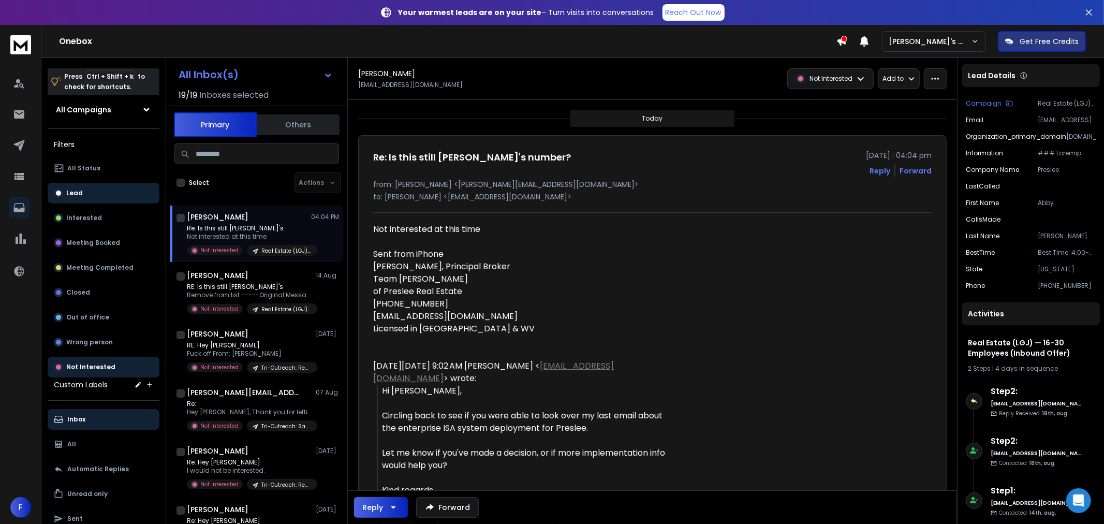  I want to click on button: Primary, so click(215, 125).